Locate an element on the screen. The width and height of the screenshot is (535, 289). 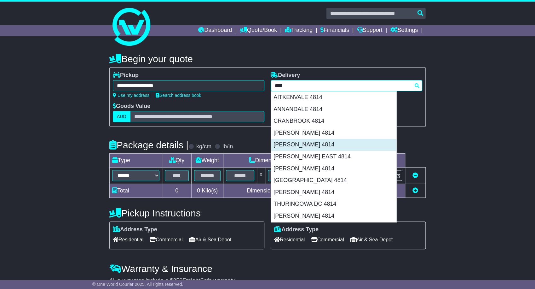
a: Support is located at coordinates (370, 31).